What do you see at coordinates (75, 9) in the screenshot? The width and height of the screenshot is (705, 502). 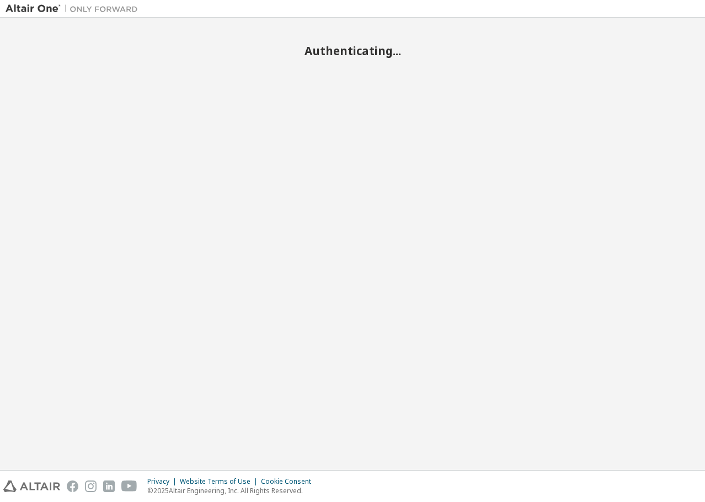 I see `img: Altair One` at bounding box center [75, 9].